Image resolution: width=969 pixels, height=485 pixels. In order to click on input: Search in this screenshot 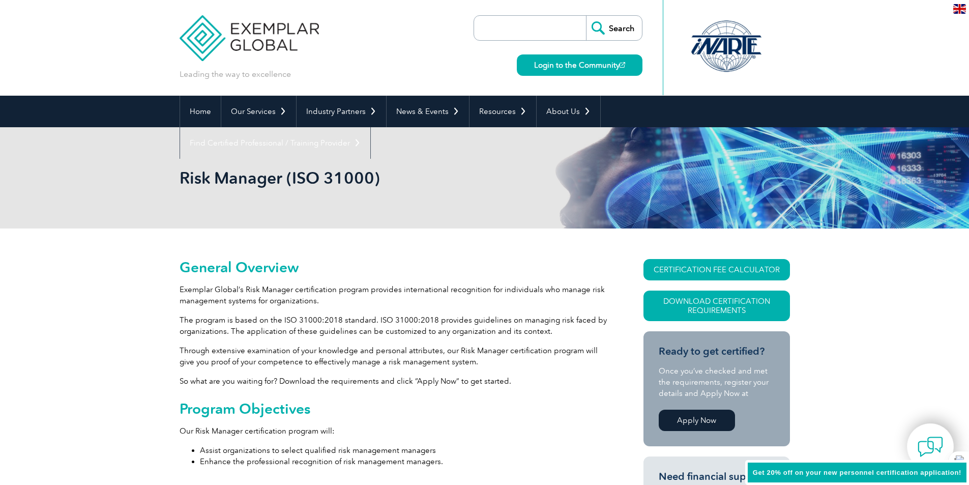, I will do `click(614, 28)`.